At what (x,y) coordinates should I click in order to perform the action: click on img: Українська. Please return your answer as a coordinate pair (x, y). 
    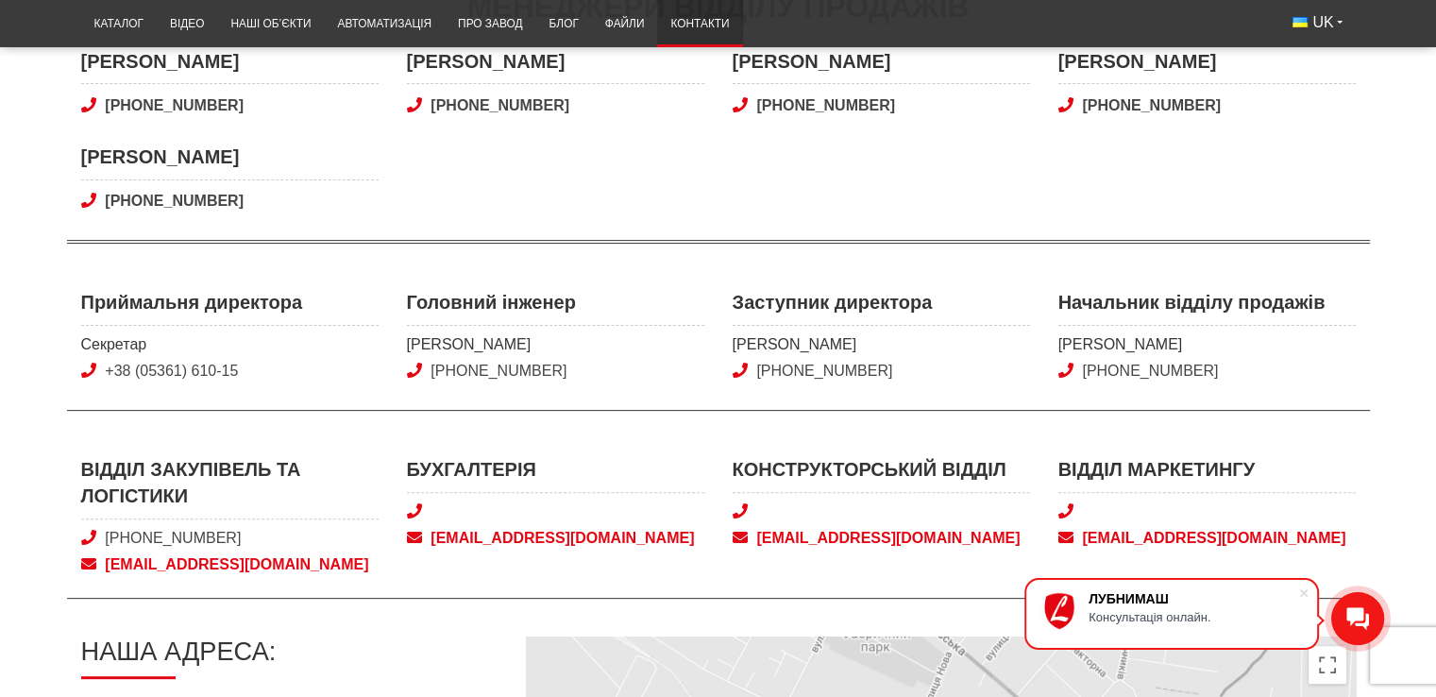
    Looking at the image, I should click on (1300, 22).